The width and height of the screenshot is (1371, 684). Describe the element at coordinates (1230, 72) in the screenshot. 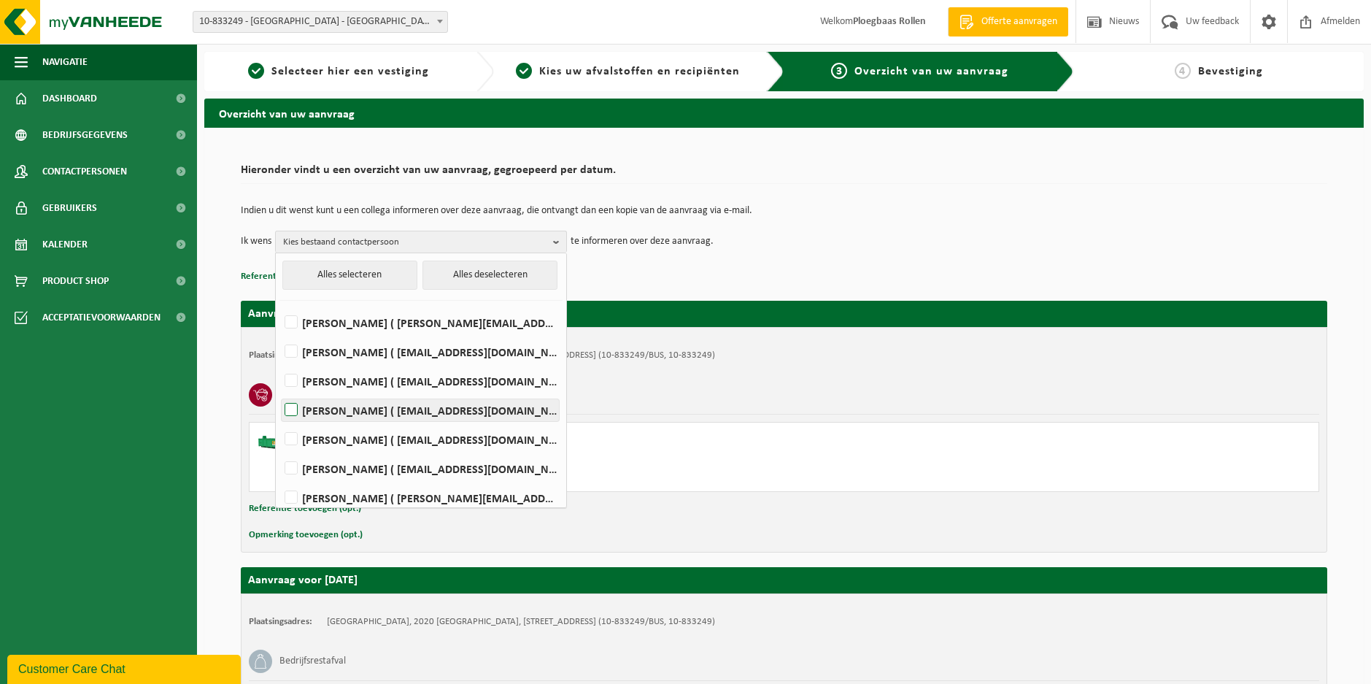

I see `span: Bevestiging` at that location.